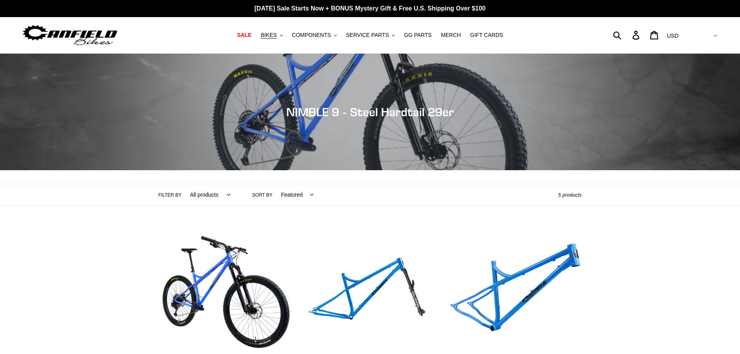 The image size is (740, 354). What do you see at coordinates (170, 195) in the screenshot?
I see `label: Filter by` at bounding box center [170, 195].